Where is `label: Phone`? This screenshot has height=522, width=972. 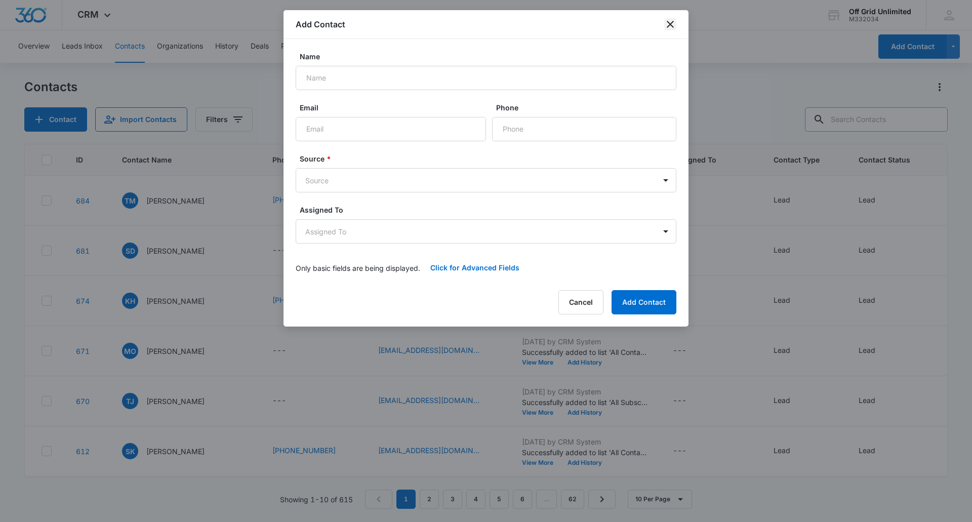 label: Phone is located at coordinates (588, 107).